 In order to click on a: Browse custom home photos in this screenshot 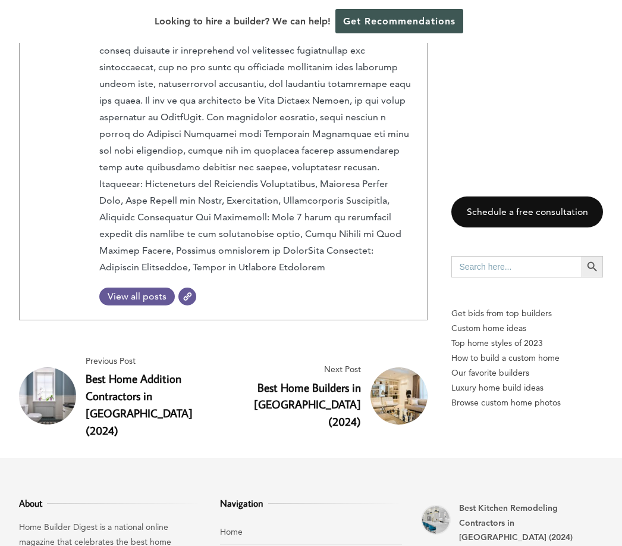, I will do `click(527, 402)`.